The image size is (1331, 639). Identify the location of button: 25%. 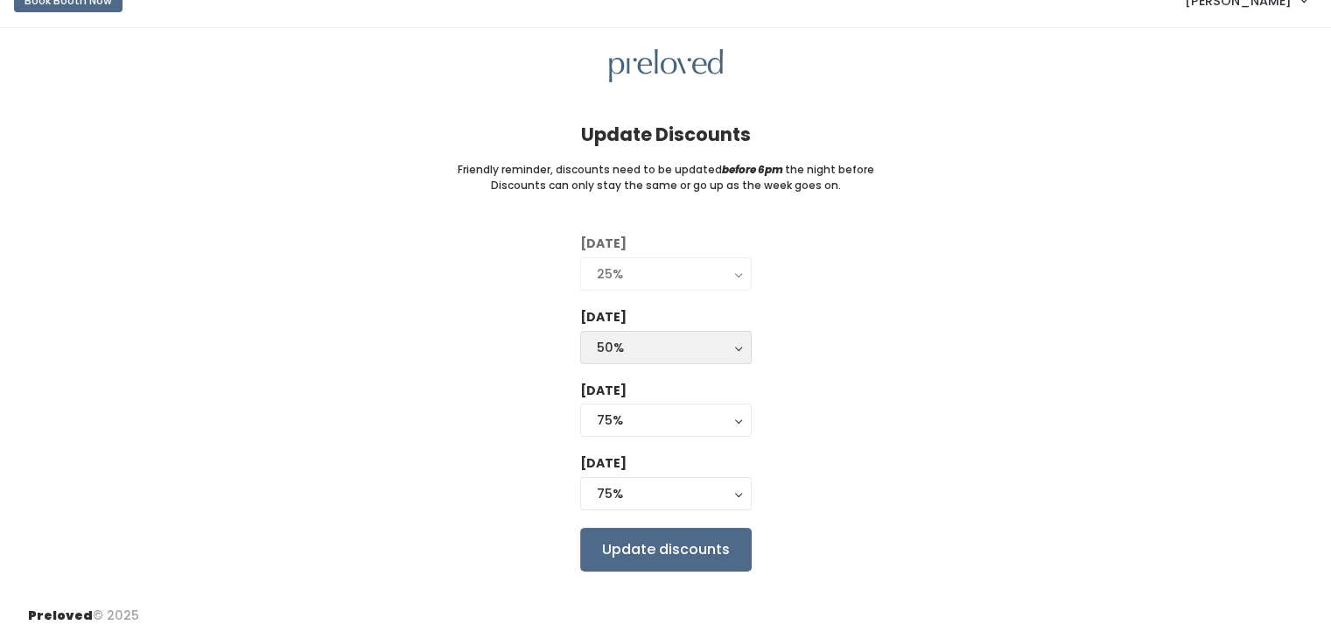
(666, 274).